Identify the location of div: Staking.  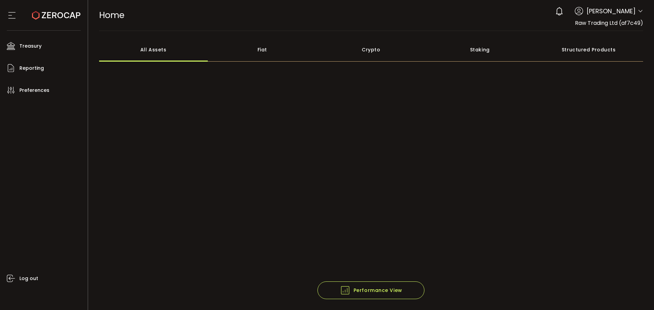
(480, 50).